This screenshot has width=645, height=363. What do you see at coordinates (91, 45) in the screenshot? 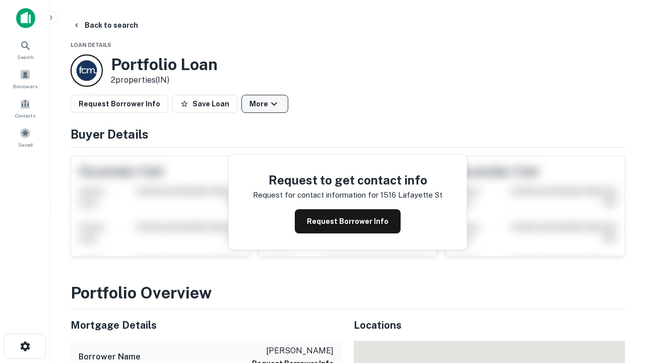
I see `span: Loan Details` at bounding box center [91, 45].